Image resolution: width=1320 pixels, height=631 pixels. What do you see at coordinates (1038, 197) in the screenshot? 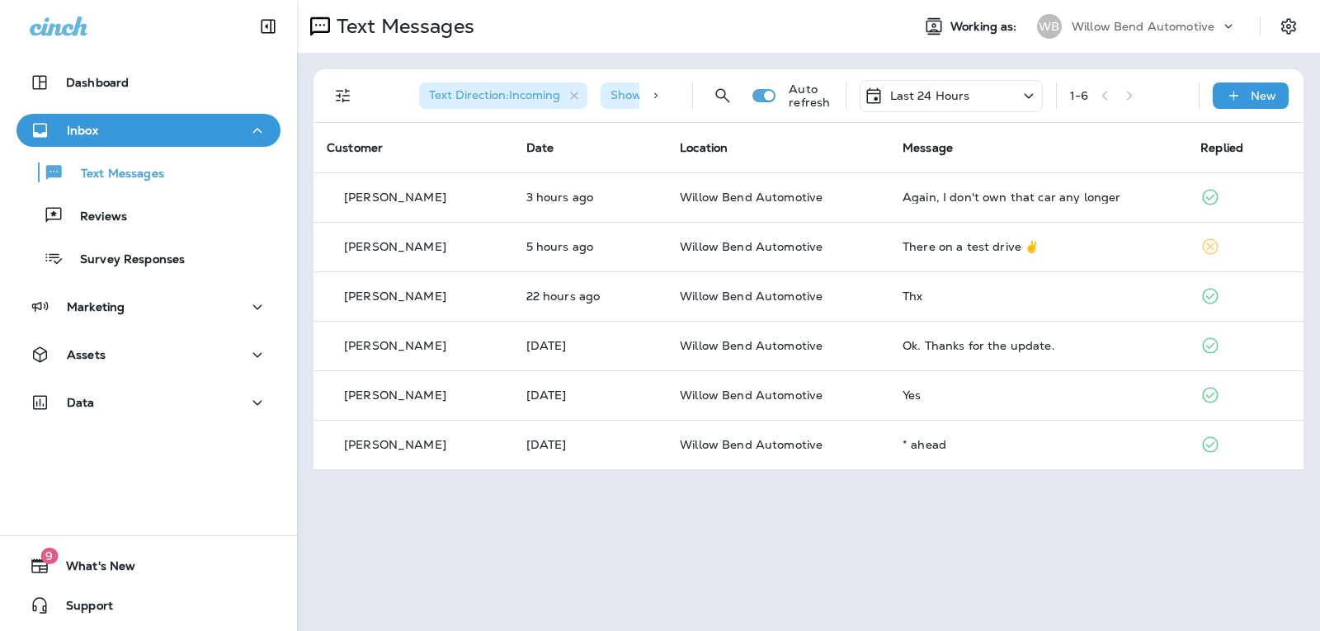
I see `div: Again, I don't own that car any longer` at bounding box center [1038, 197].